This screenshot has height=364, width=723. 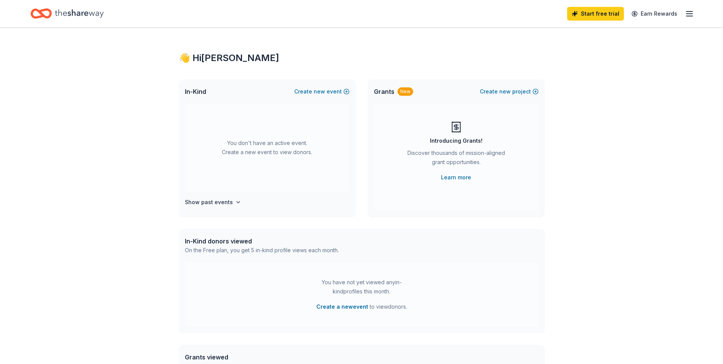 I want to click on div: Introducing Grants!, so click(x=457, y=141).